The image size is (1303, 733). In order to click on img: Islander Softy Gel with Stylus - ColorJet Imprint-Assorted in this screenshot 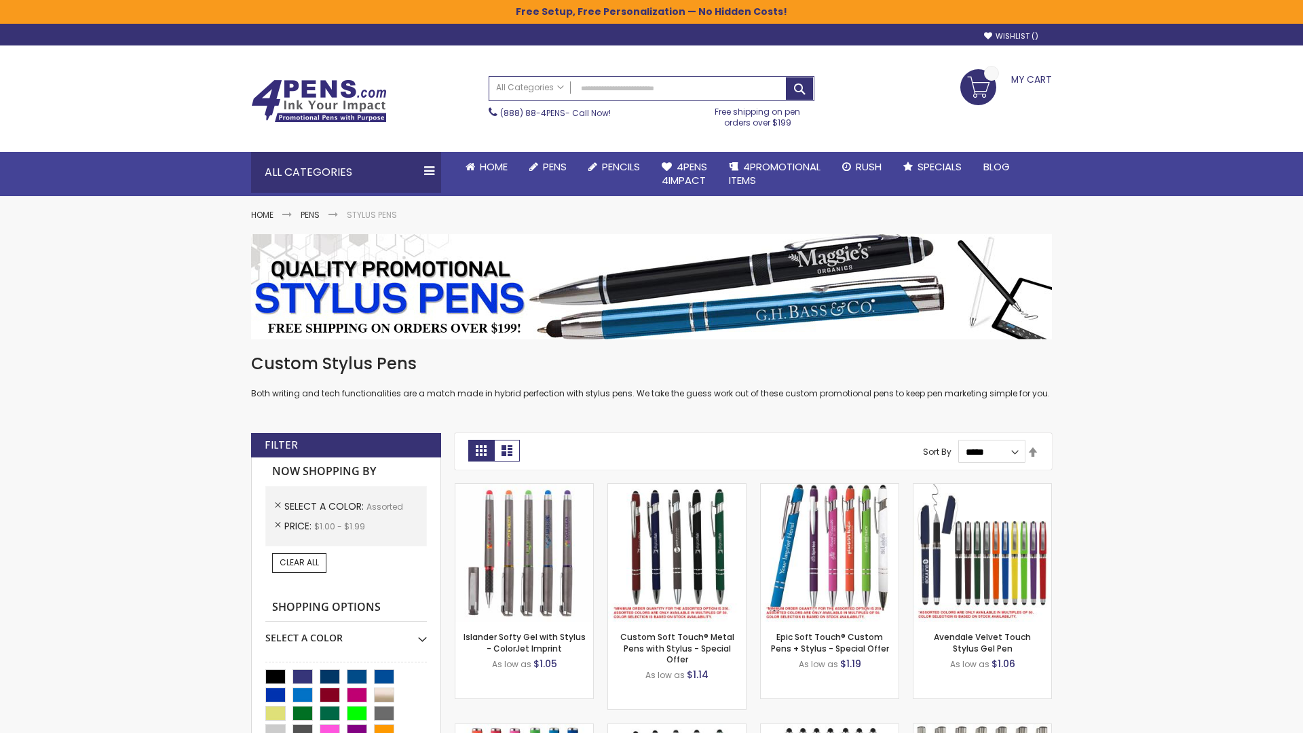, I will do `click(524, 553)`.